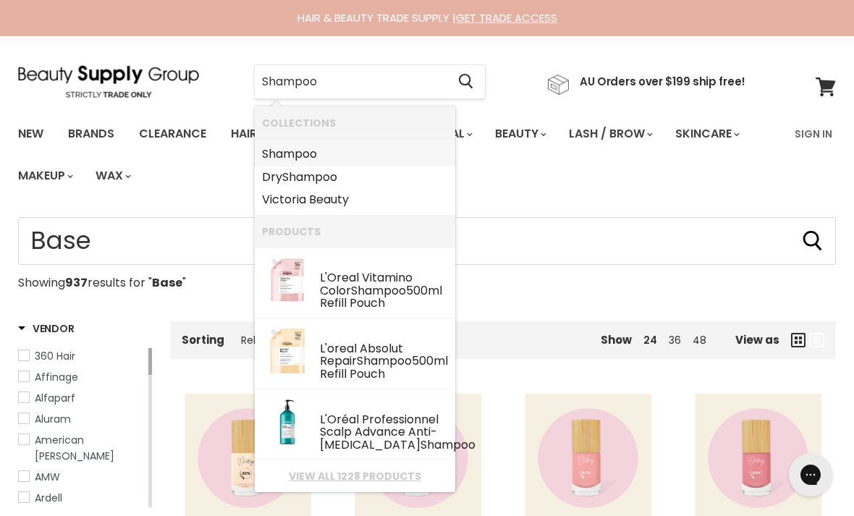 The height and width of the screenshot is (516, 854). What do you see at coordinates (91, 134) in the screenshot?
I see `a: Brands` at bounding box center [91, 134].